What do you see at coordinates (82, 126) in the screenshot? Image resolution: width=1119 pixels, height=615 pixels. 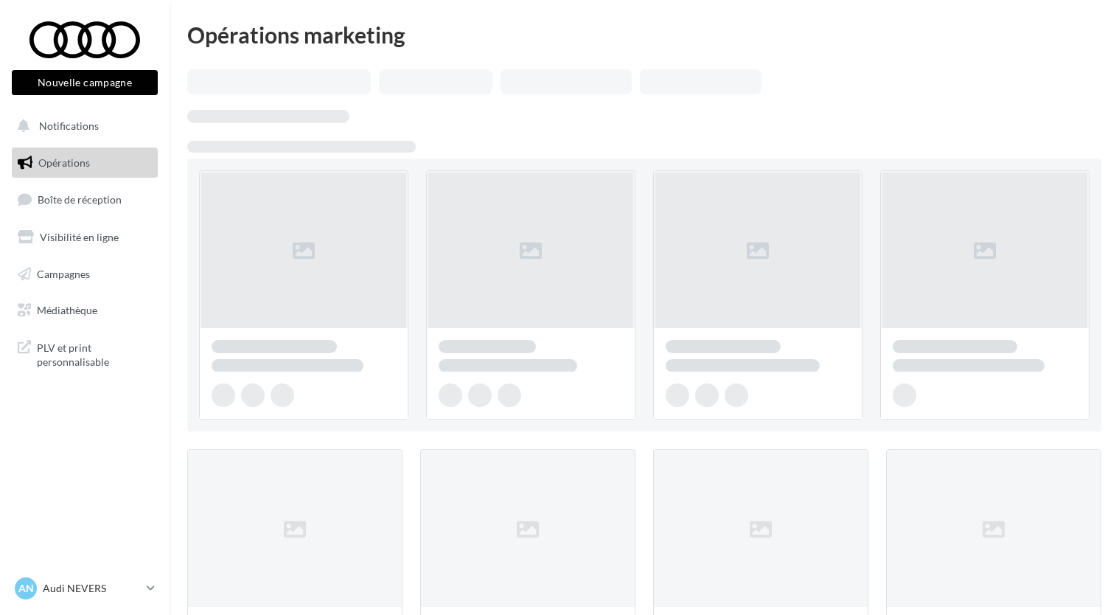 I see `button: Notifications` at bounding box center [82, 126].